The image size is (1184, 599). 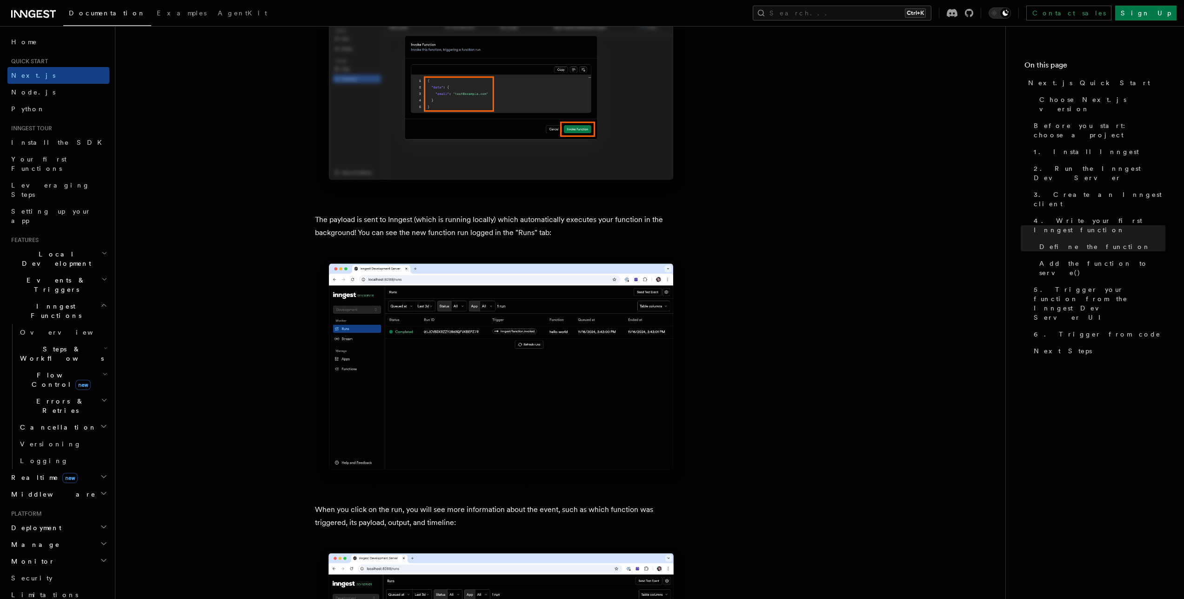 What do you see at coordinates (59, 380) in the screenshot?
I see `span: Flow Control` at bounding box center [59, 380].